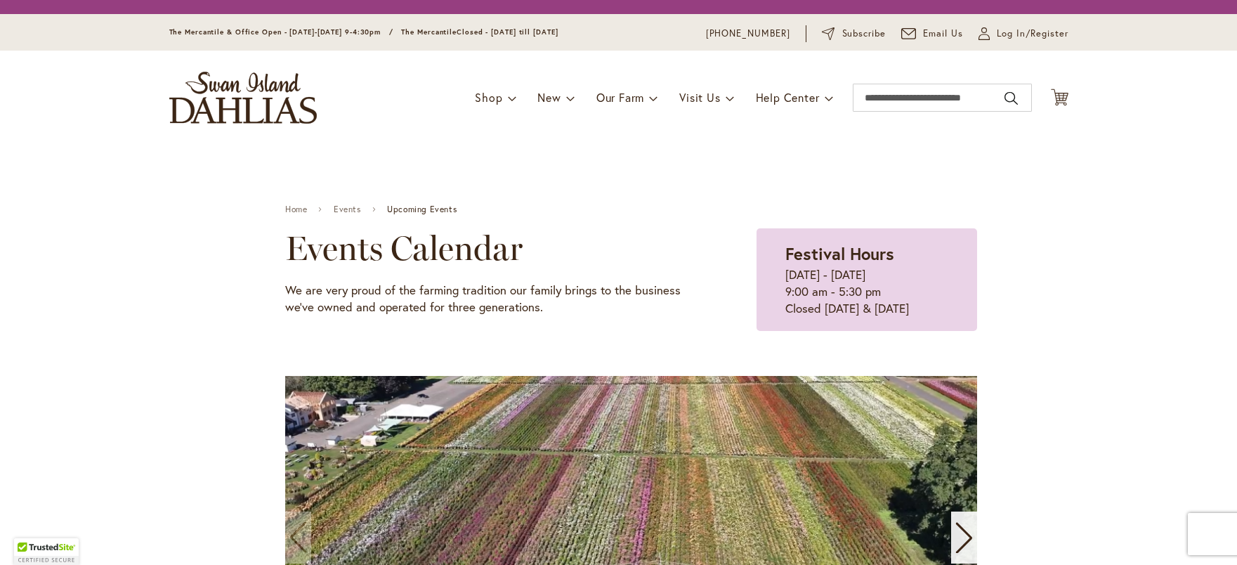  I want to click on a: store logo, so click(243, 98).